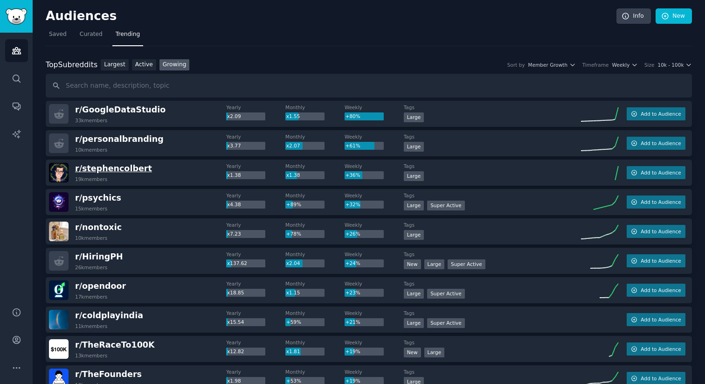 Image resolution: width=705 pixels, height=384 pixels. I want to click on a: Active, so click(144, 65).